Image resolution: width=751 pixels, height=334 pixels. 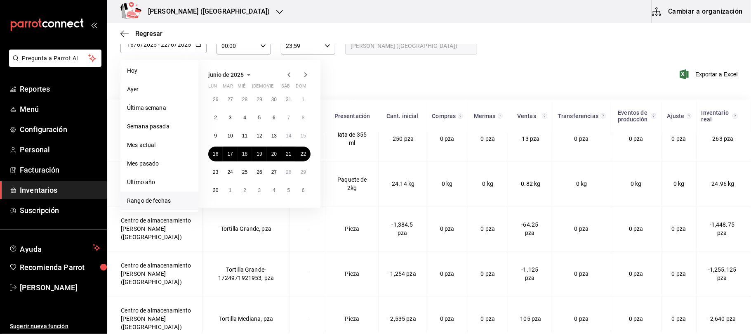 What do you see at coordinates (722, 318) in the screenshot?
I see `span: -2,640 pza` at bounding box center [722, 318].